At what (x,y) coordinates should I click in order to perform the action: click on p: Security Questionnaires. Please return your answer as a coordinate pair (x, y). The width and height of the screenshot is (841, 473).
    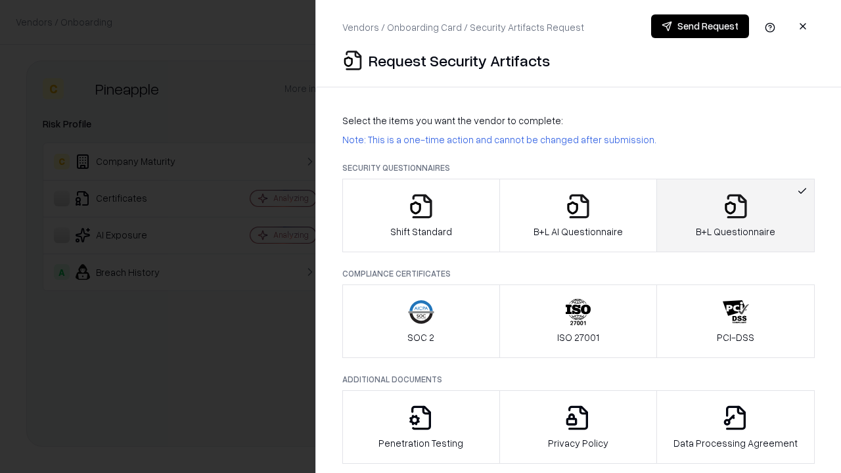
    Looking at the image, I should click on (578, 168).